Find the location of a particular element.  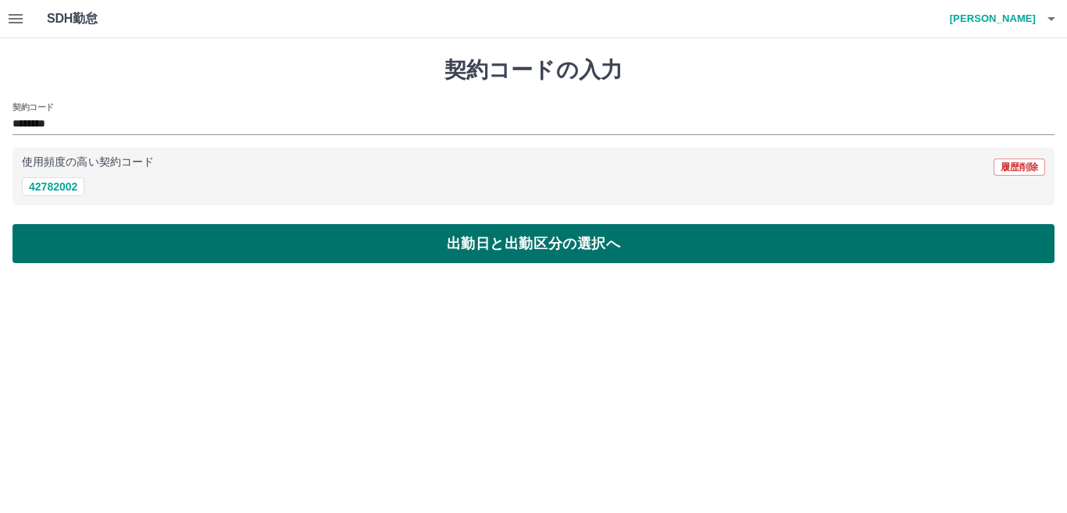

button: 出勤日と出勤区分の選択へ is located at coordinates (534, 244).